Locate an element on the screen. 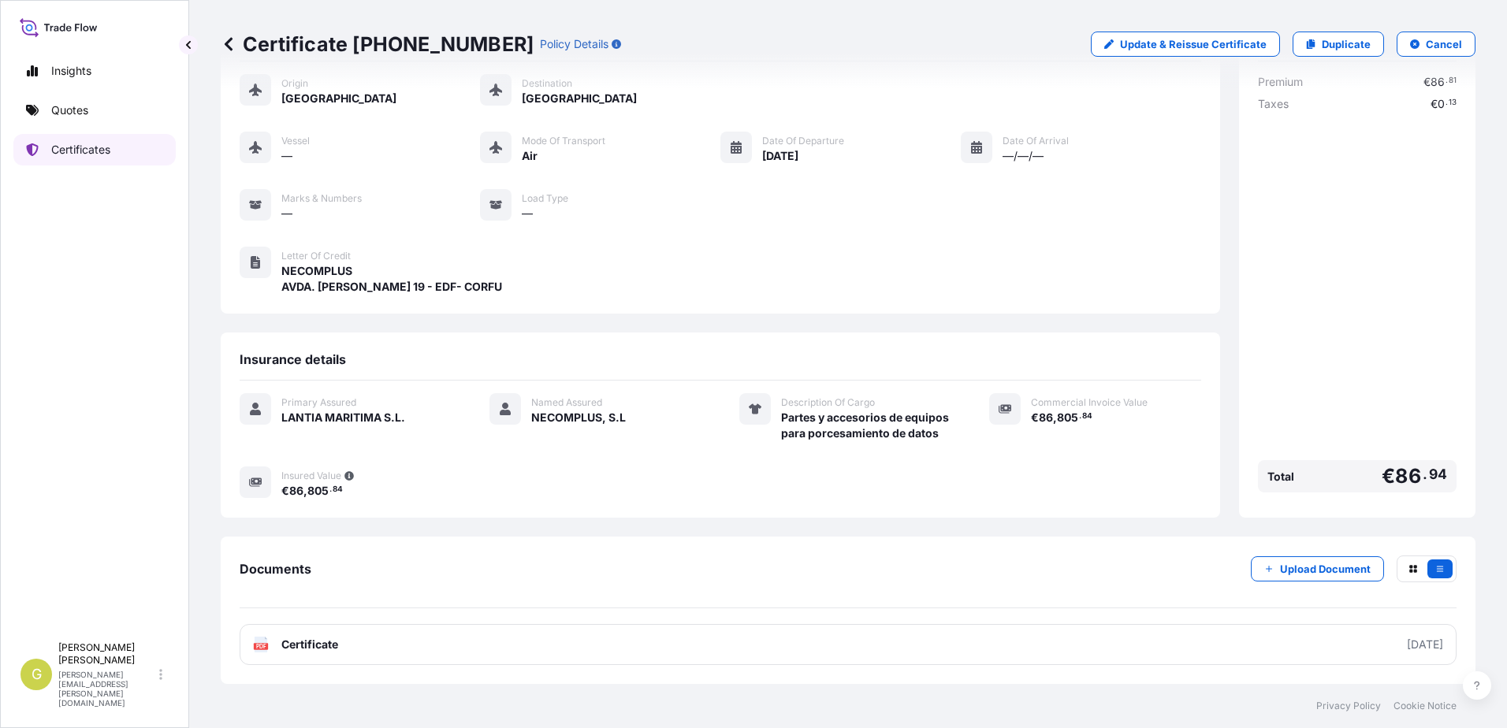 The image size is (1507, 728). span: Air is located at coordinates (530, 156).